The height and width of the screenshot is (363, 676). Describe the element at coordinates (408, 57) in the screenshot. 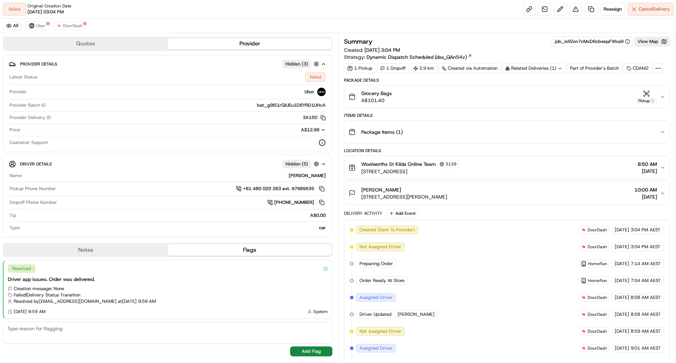

I see `div: Strategy:` at that location.